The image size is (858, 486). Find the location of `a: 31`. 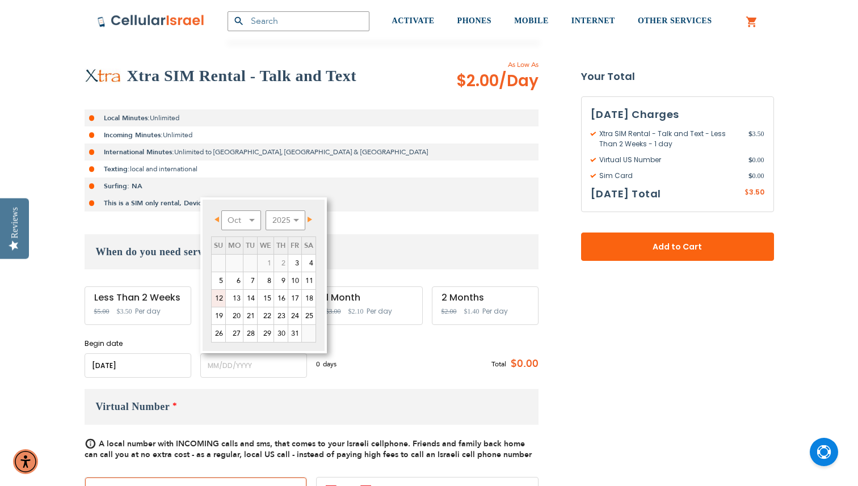

a: 31 is located at coordinates (295, 334).